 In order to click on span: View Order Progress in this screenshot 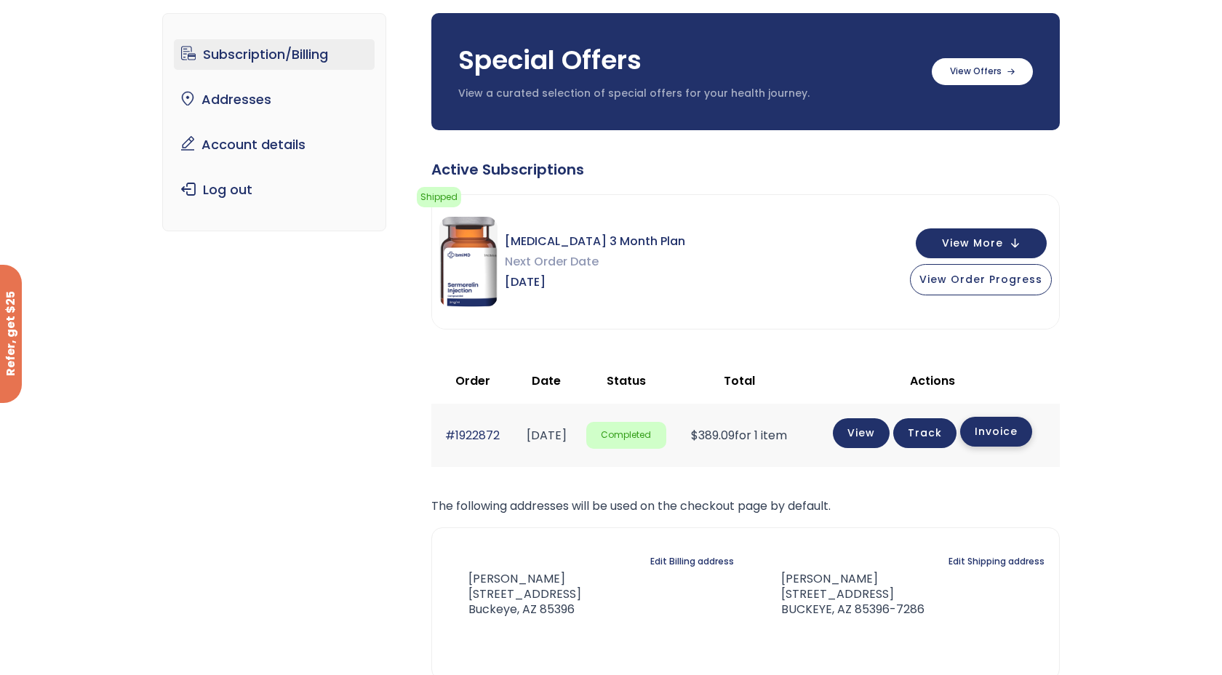, I will do `click(980, 279)`.